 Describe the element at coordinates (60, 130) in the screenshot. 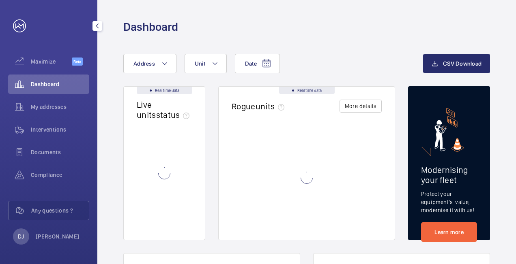

I see `span: Interventions` at that location.